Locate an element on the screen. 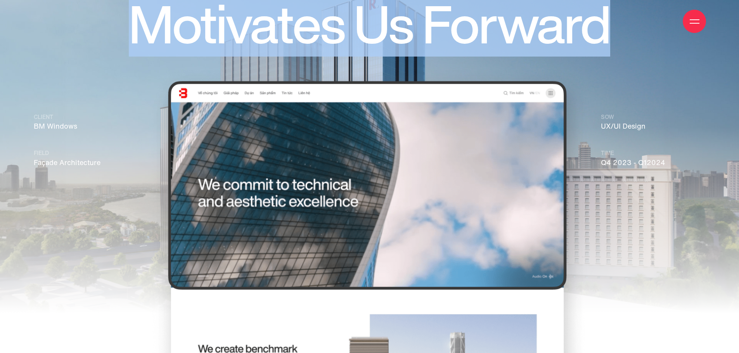  small: Client is located at coordinates (86, 118).